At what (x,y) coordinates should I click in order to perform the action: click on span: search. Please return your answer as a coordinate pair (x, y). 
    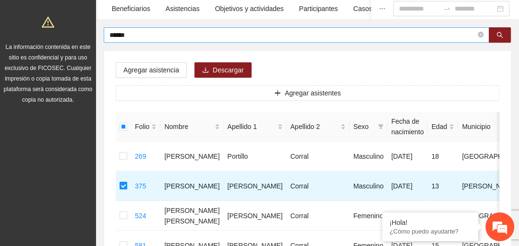
    Looking at the image, I should click on (500, 36).